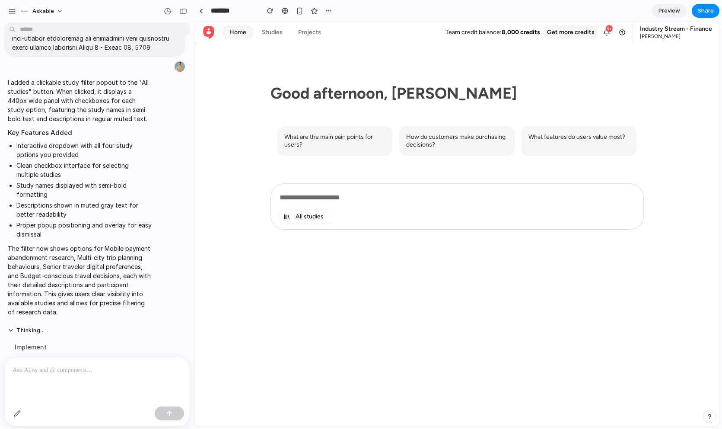  What do you see at coordinates (80, 133) in the screenshot?
I see `h2: Key Features Added` at bounding box center [80, 133].